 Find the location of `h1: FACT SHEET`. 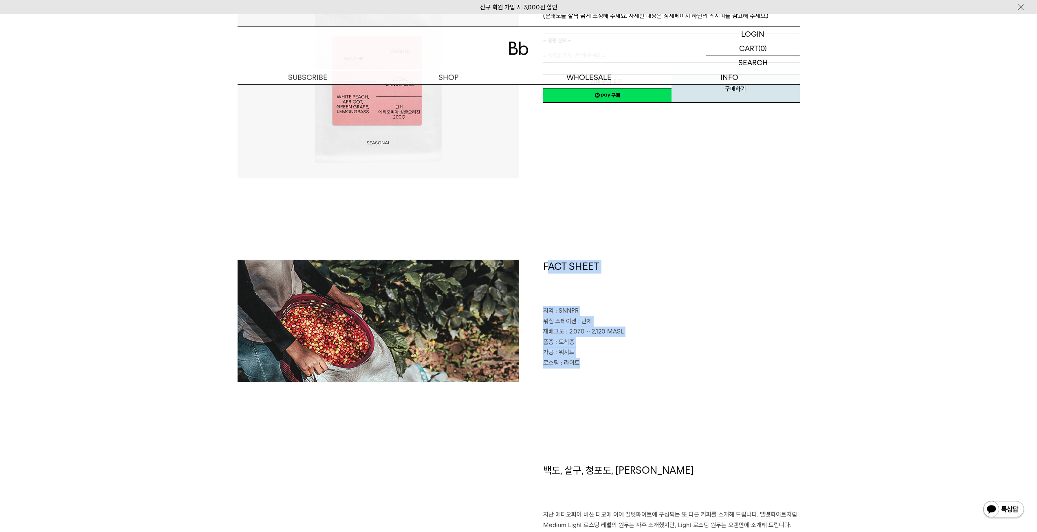

h1: FACT SHEET is located at coordinates (671, 283).